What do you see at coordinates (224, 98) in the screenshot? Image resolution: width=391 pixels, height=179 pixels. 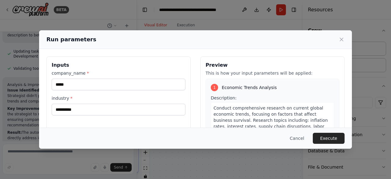 I see `span: Description:` at bounding box center [224, 98].